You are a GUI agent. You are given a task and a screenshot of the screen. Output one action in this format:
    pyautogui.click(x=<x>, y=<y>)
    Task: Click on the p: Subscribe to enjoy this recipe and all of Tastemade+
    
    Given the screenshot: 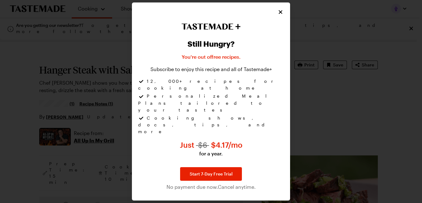 What is the action you would take?
    pyautogui.click(x=211, y=69)
    